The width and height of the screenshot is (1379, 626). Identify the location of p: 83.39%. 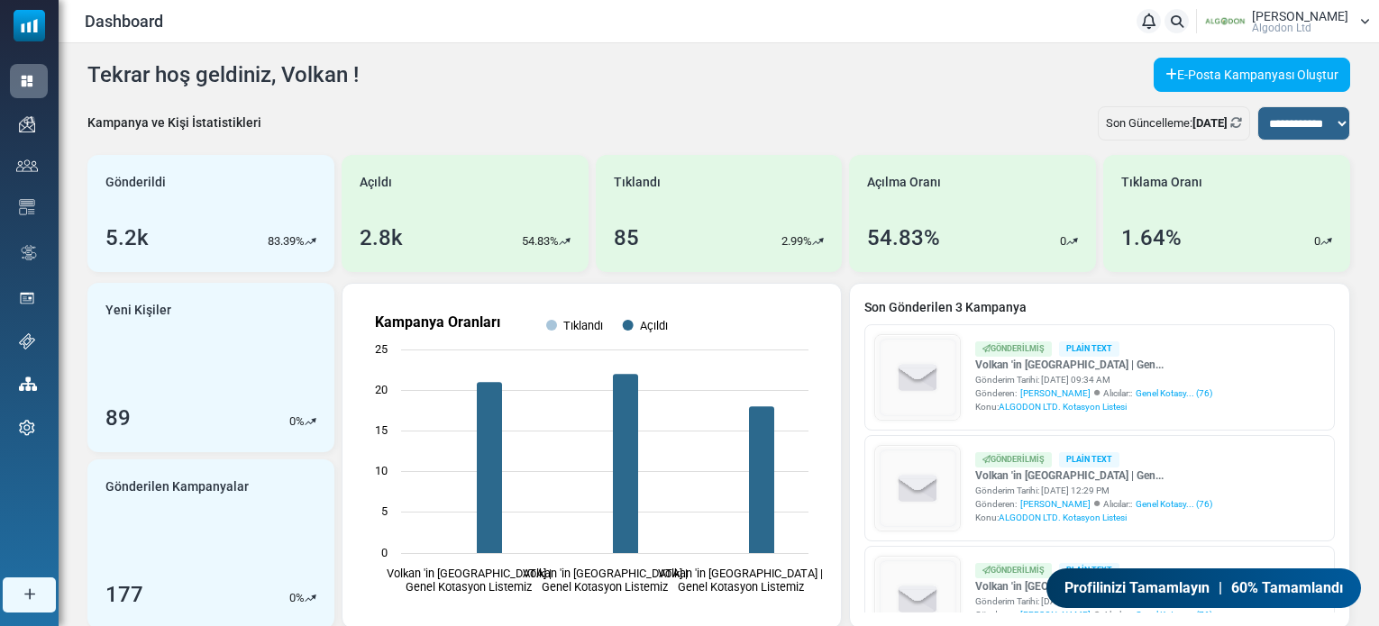
(286, 242).